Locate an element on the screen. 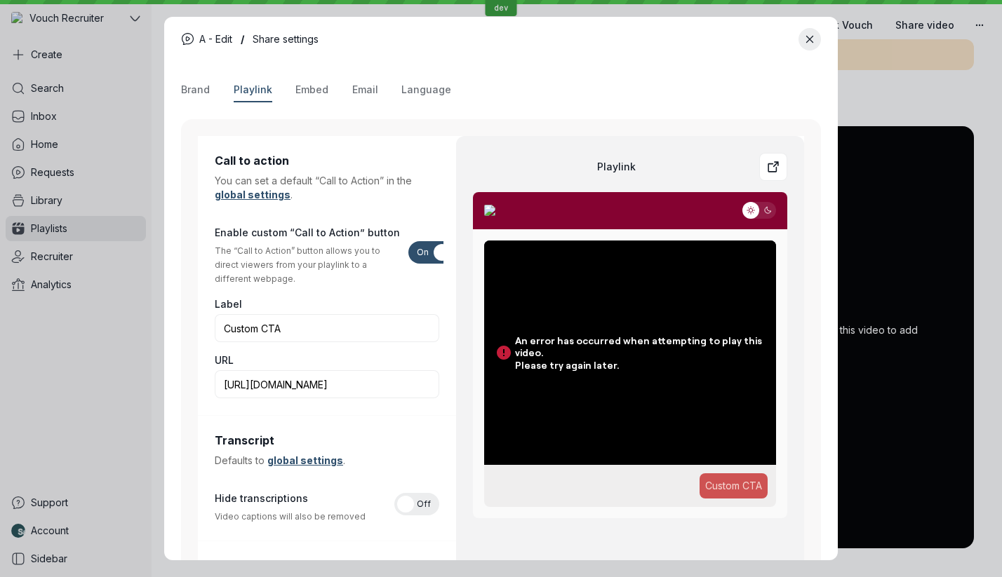 The height and width of the screenshot is (577, 1002). span: Off is located at coordinates (424, 505).